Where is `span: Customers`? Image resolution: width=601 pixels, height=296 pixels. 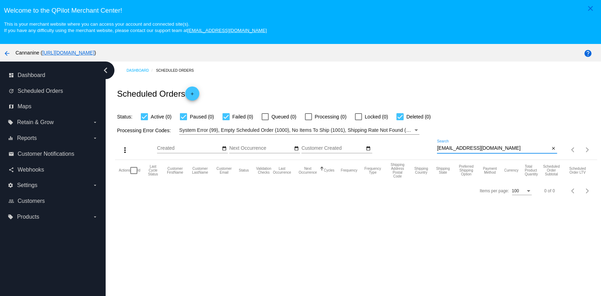
span: Customers is located at coordinates (31, 201).